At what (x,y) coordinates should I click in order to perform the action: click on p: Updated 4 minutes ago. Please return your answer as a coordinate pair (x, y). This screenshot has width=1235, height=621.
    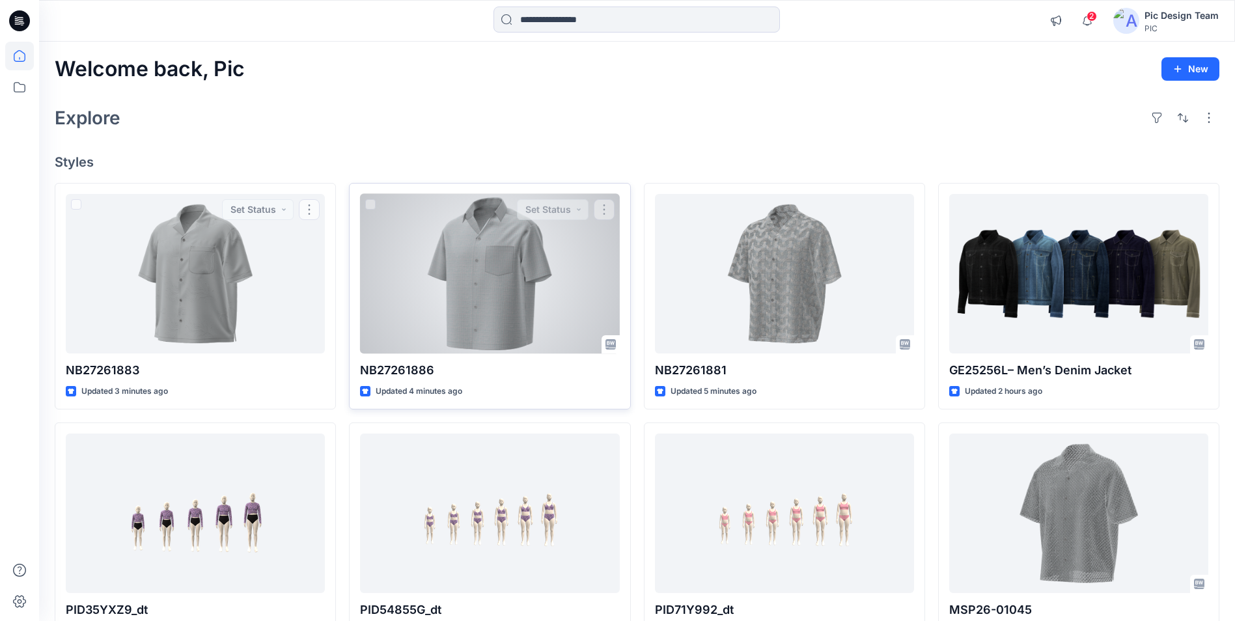
    Looking at the image, I should click on (419, 391).